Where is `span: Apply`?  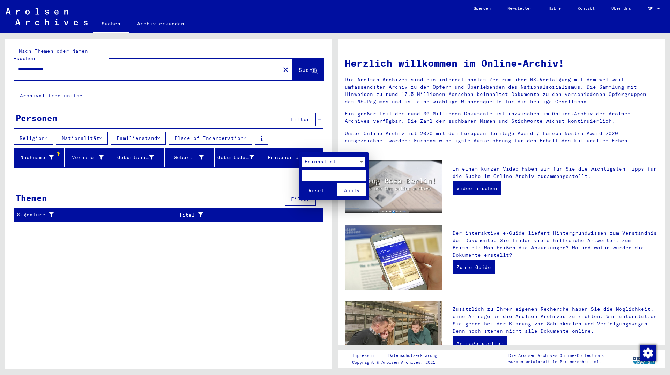 span: Apply is located at coordinates (352, 191).